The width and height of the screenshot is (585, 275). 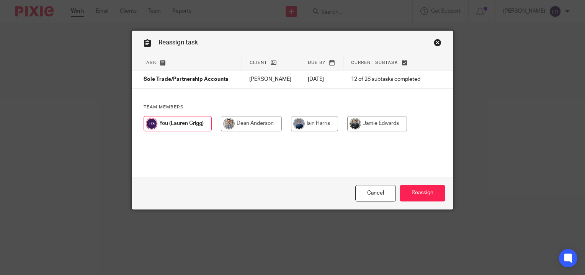 What do you see at coordinates (422, 193) in the screenshot?
I see `input: Reassign` at bounding box center [422, 193].